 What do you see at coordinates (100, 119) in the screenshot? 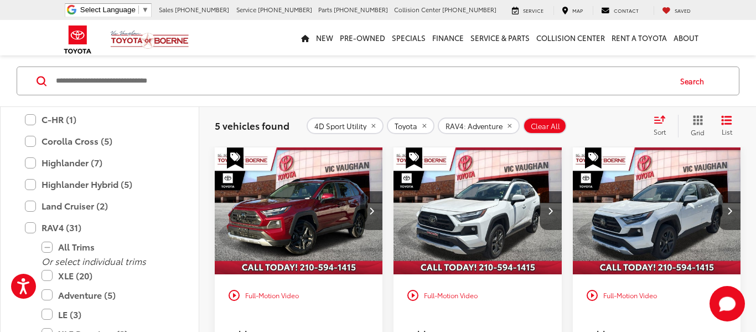
I see `label: C-HR (1)` at bounding box center [100, 119].